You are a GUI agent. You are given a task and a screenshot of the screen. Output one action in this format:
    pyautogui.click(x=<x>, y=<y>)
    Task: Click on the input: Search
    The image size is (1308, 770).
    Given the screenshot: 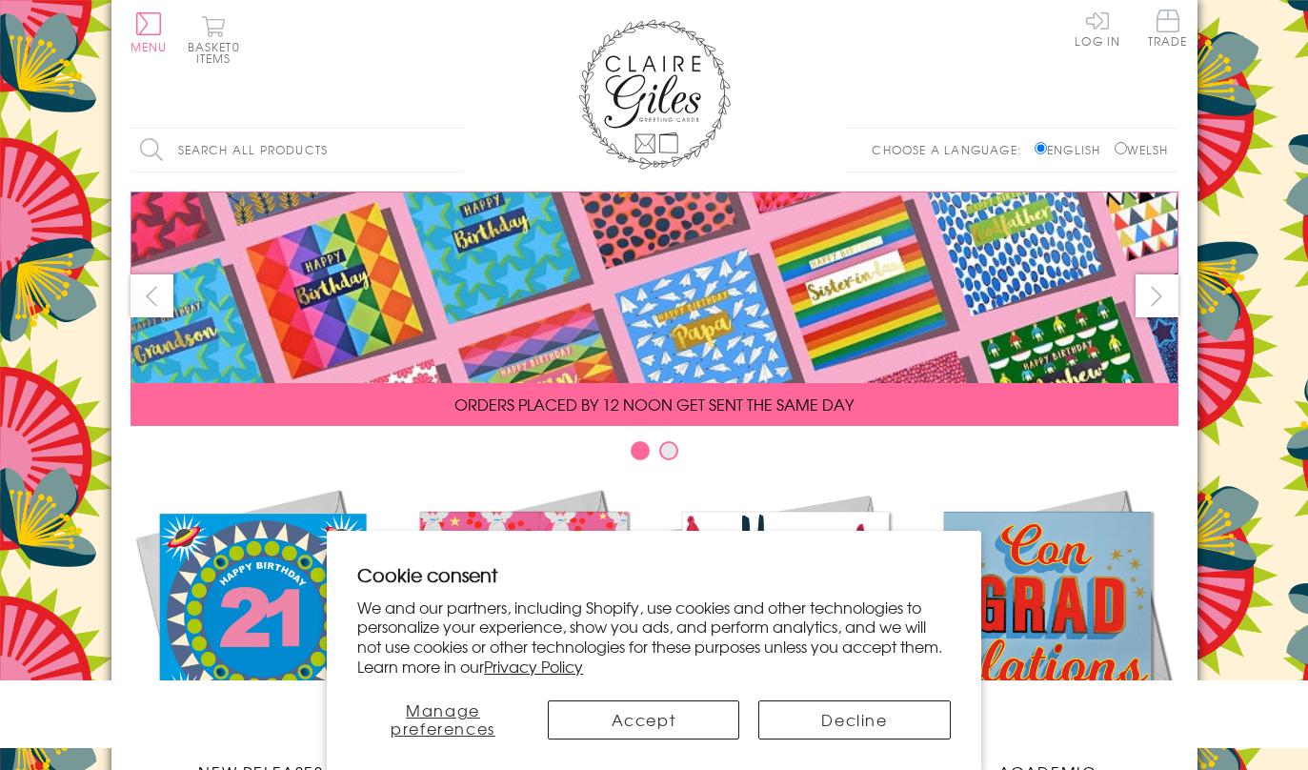 What is the action you would take?
    pyautogui.click(x=454, y=150)
    